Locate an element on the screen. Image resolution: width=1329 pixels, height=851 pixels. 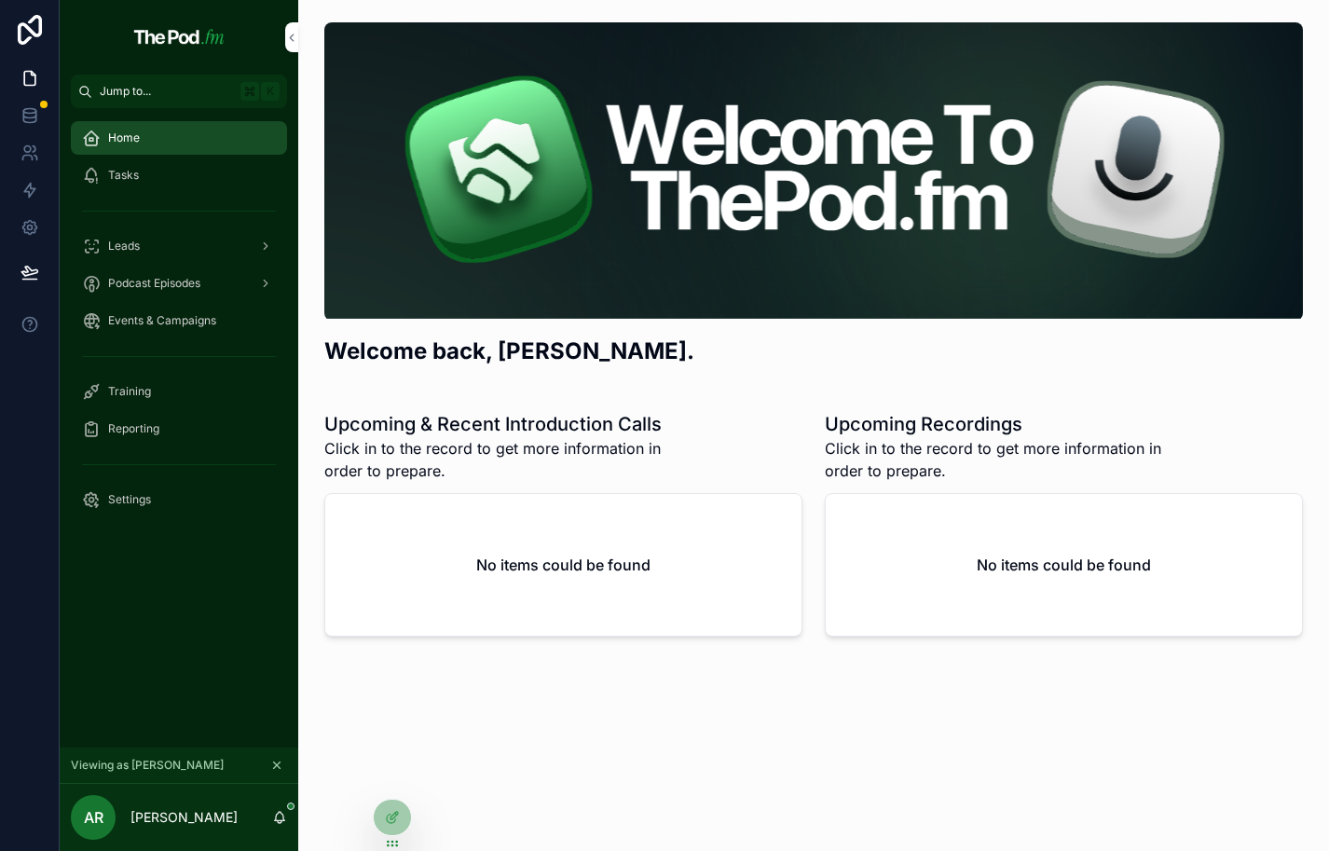
span: Events & Campaigns is located at coordinates (162, 321).